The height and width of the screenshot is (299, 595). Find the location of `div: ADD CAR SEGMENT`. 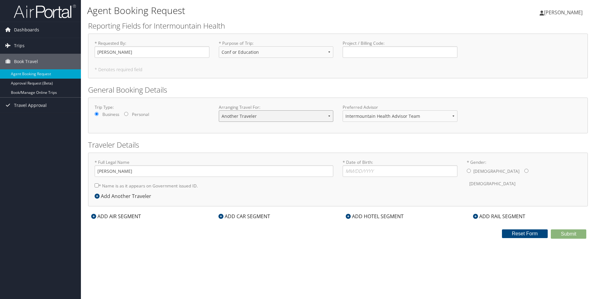

div: ADD CAR SEGMENT is located at coordinates (244, 216).